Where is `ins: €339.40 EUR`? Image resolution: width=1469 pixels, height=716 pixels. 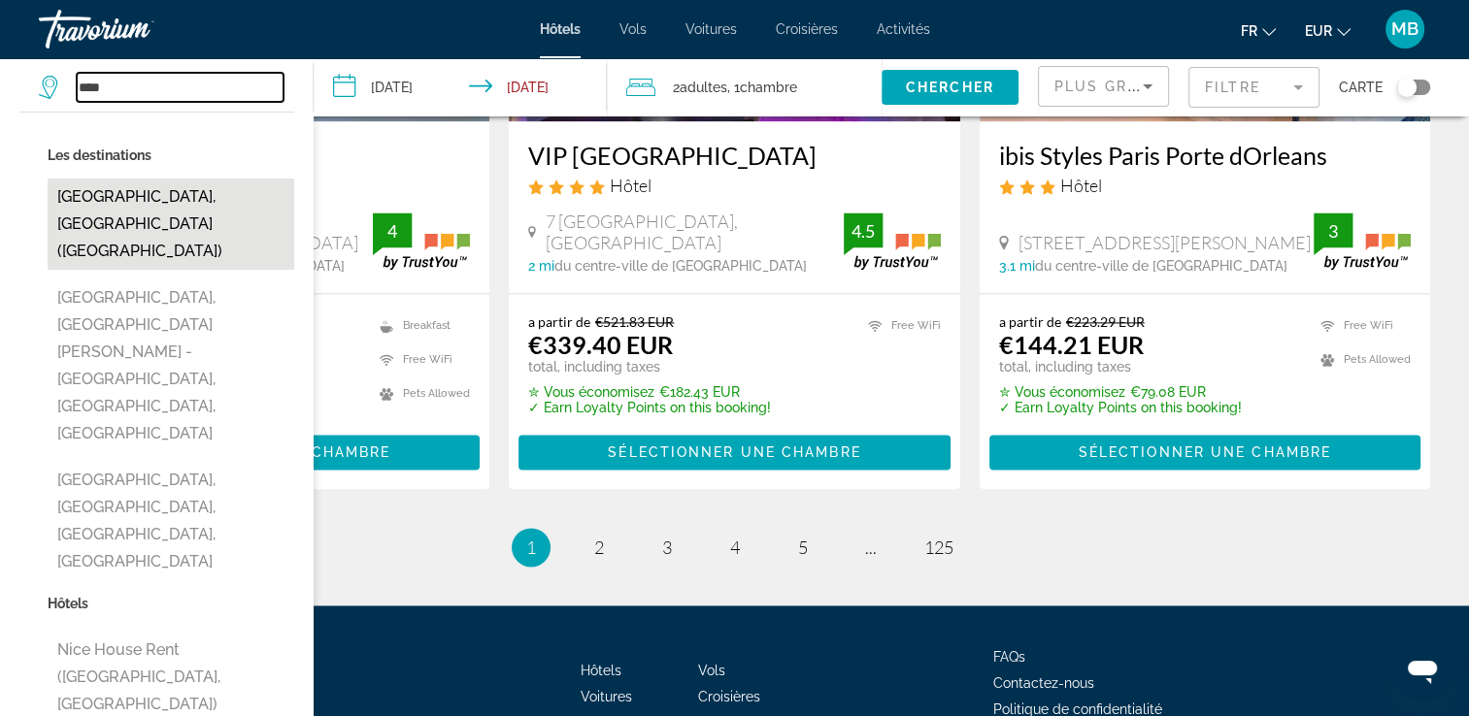
ins: €339.40 EUR is located at coordinates (600, 345).